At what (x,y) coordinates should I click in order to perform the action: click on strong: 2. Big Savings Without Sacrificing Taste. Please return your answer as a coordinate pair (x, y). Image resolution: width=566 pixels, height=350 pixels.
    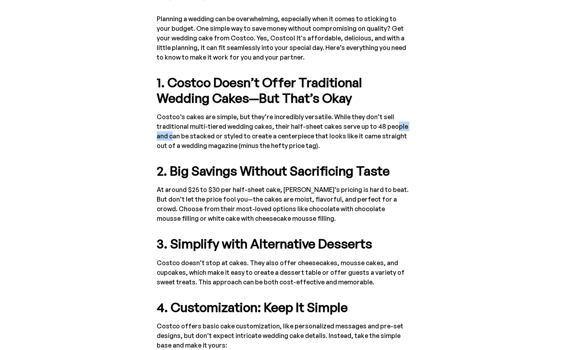
    Looking at the image, I should click on (273, 171).